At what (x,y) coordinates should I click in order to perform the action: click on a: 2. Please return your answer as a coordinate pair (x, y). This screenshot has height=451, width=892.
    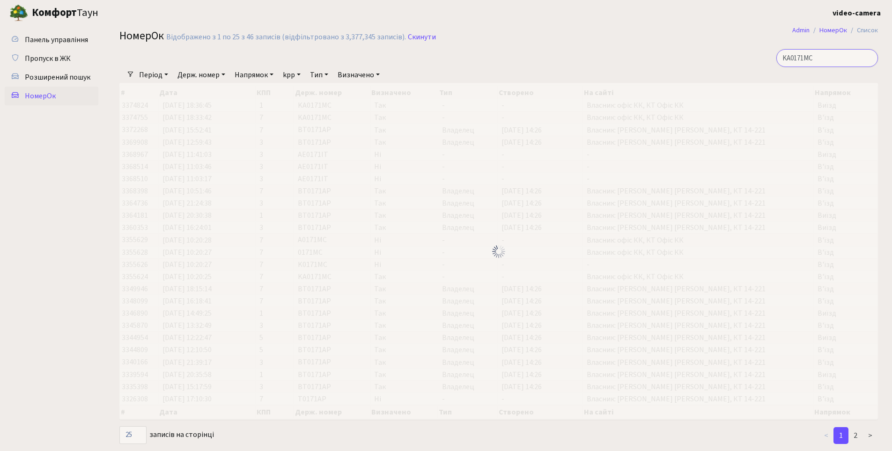
    Looking at the image, I should click on (855, 435).